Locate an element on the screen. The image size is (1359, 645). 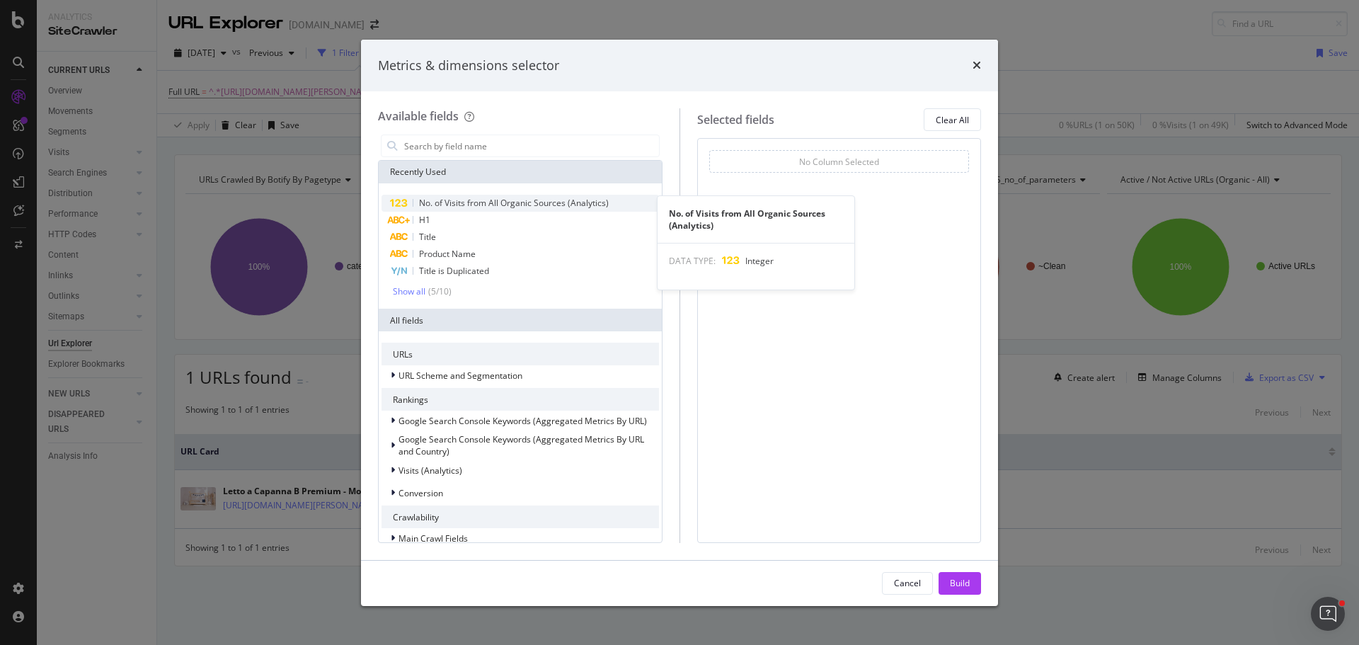
div: All fields is located at coordinates (520, 320).